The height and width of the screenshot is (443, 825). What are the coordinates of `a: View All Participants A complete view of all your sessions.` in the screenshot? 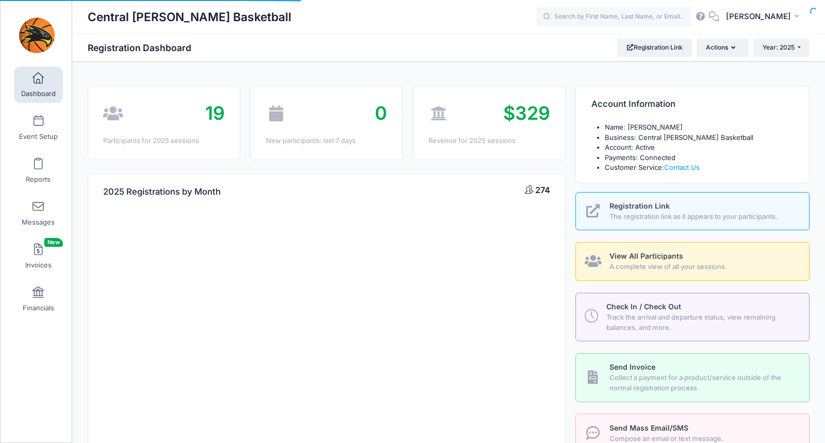 It's located at (693, 261).